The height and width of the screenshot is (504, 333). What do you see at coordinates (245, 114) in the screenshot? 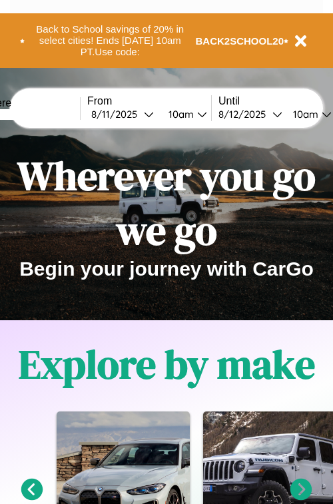
I see `div: 8 / 12 / 2025` at bounding box center [245, 114].